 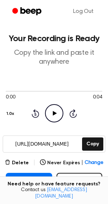 What do you see at coordinates (54, 58) in the screenshot?
I see `p: Copy the link and paste it anywhere` at bounding box center [54, 58].